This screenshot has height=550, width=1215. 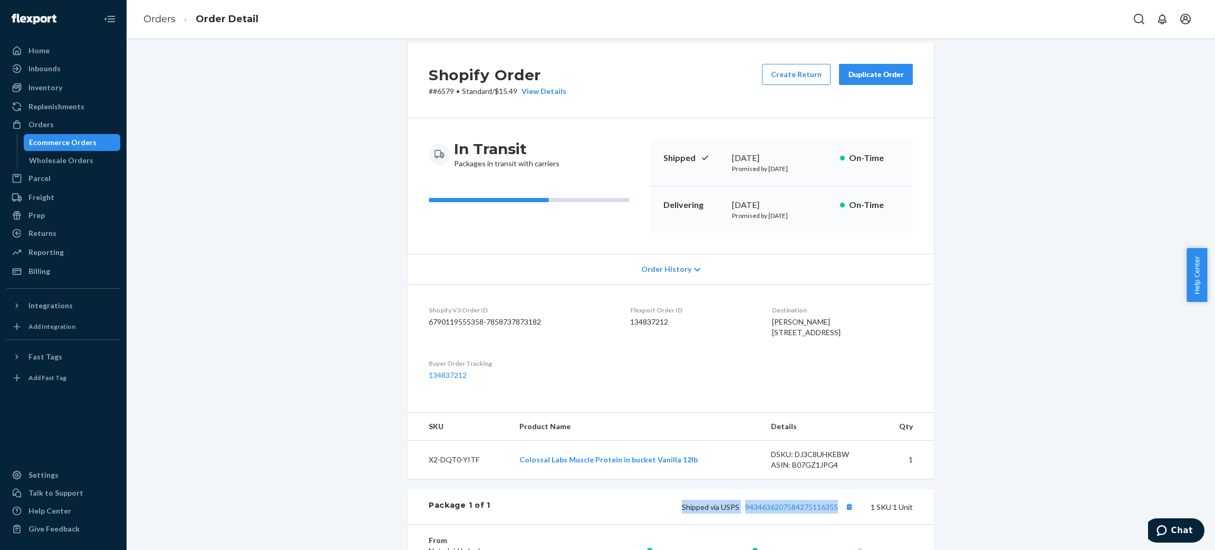 What do you see at coordinates (63, 529) in the screenshot?
I see `button: Give Feedback` at bounding box center [63, 529].